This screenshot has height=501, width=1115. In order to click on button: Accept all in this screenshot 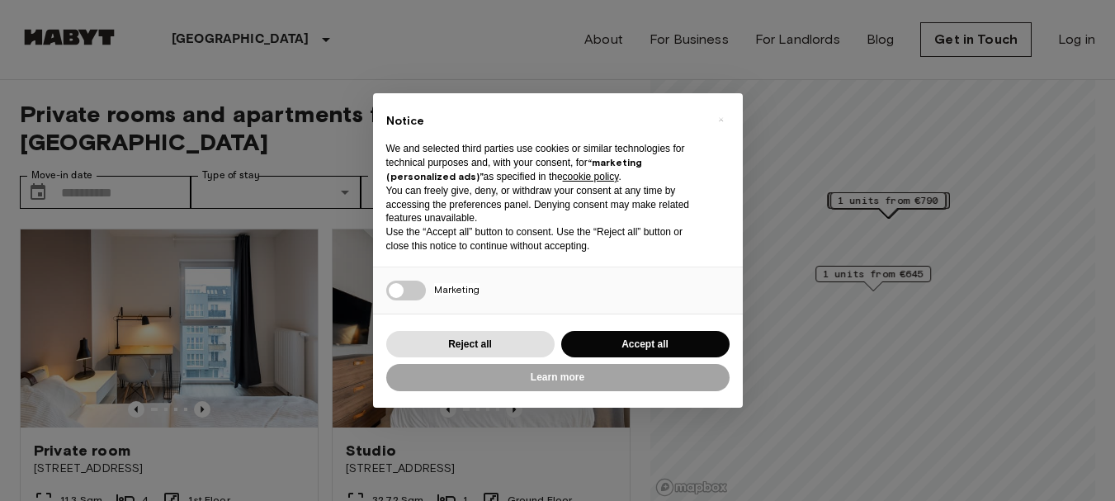, I will do `click(646, 344)`.